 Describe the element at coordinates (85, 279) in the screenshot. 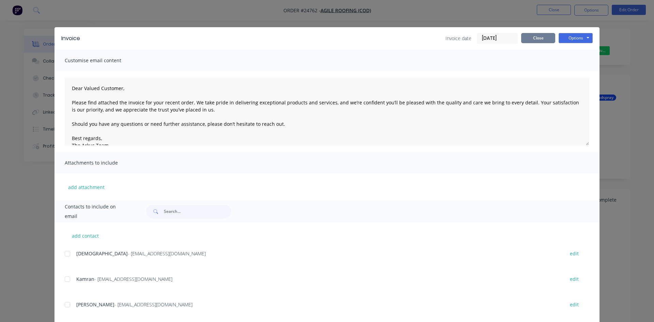

I see `span: Kamran` at that location.